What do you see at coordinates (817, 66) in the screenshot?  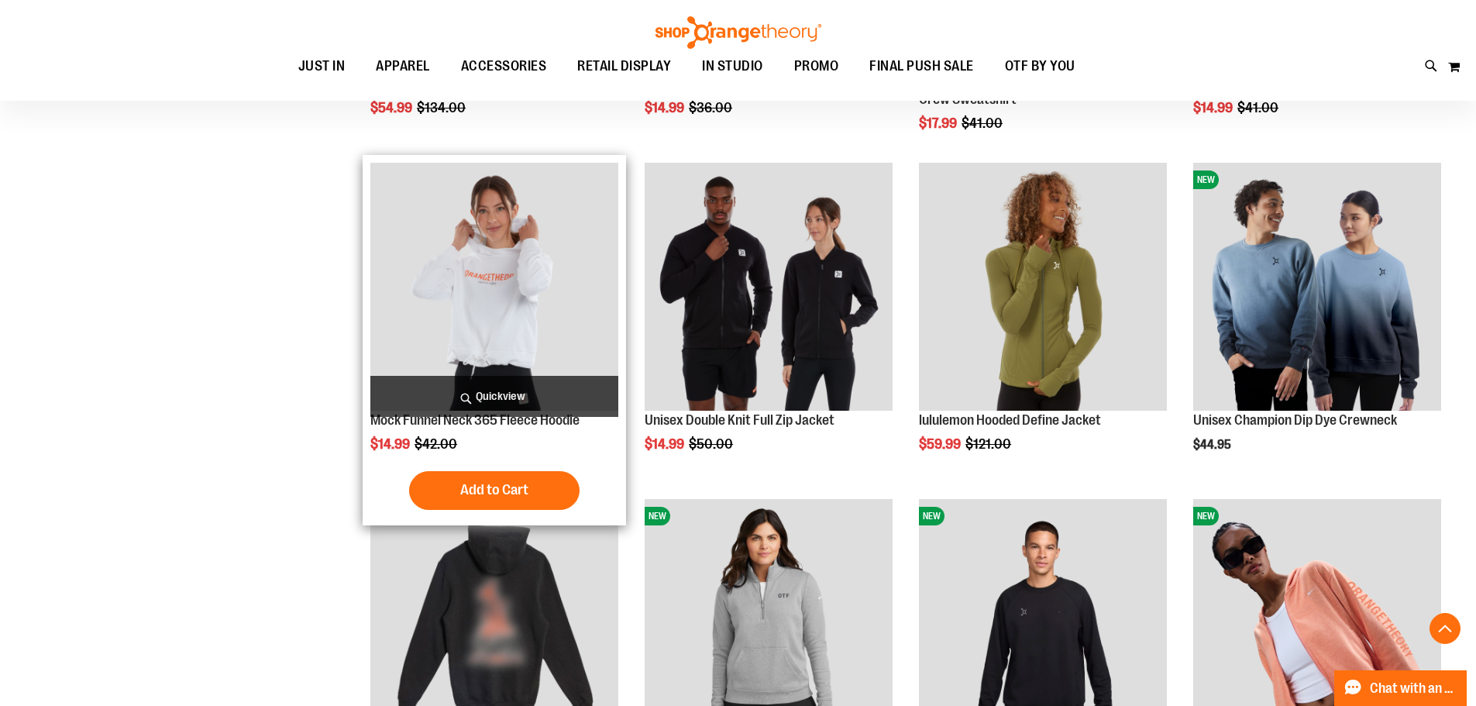 I see `span: PROMO` at bounding box center [817, 66].